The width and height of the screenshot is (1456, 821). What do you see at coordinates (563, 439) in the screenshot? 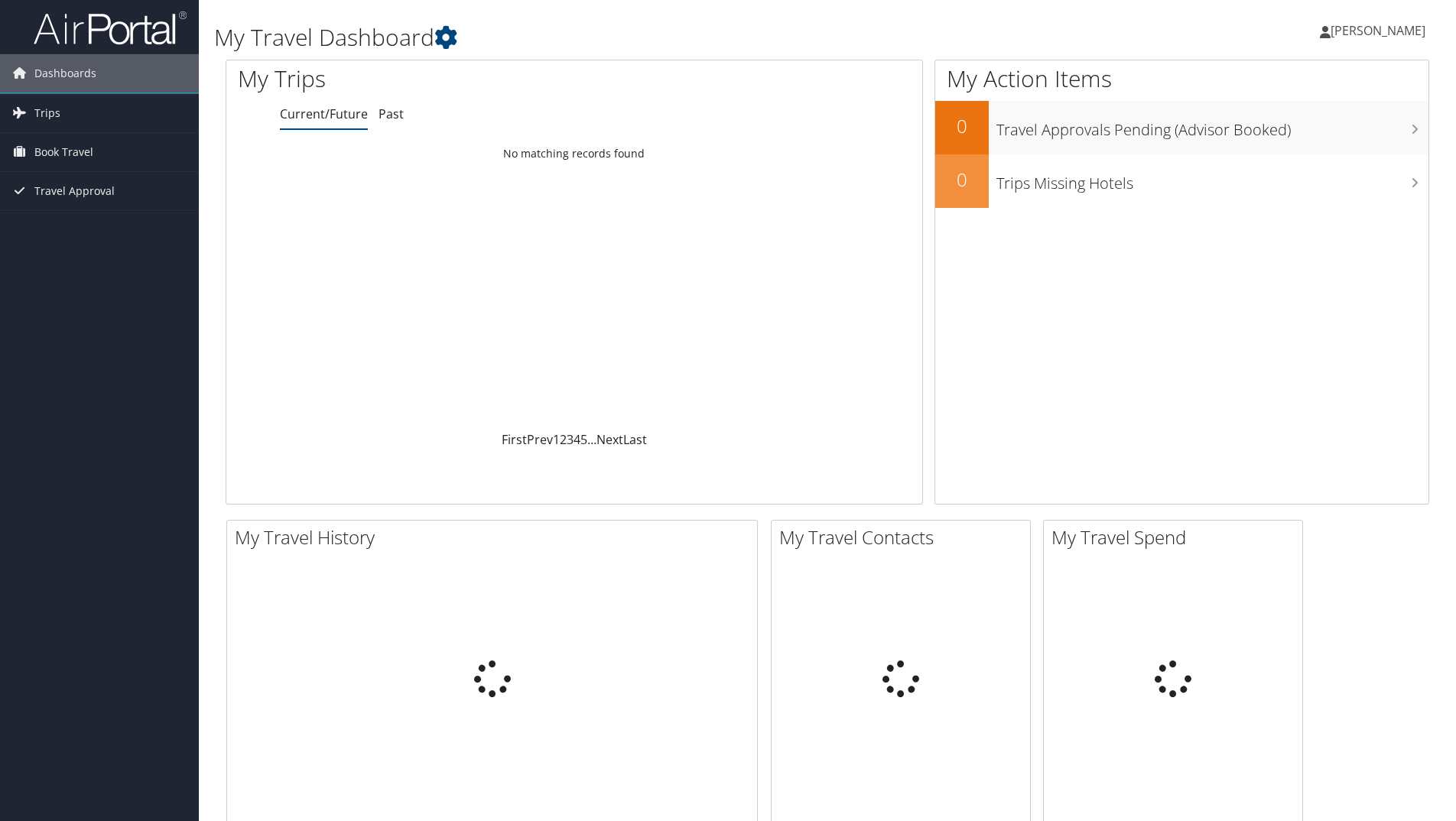
I see `a: 2` at bounding box center [563, 439].